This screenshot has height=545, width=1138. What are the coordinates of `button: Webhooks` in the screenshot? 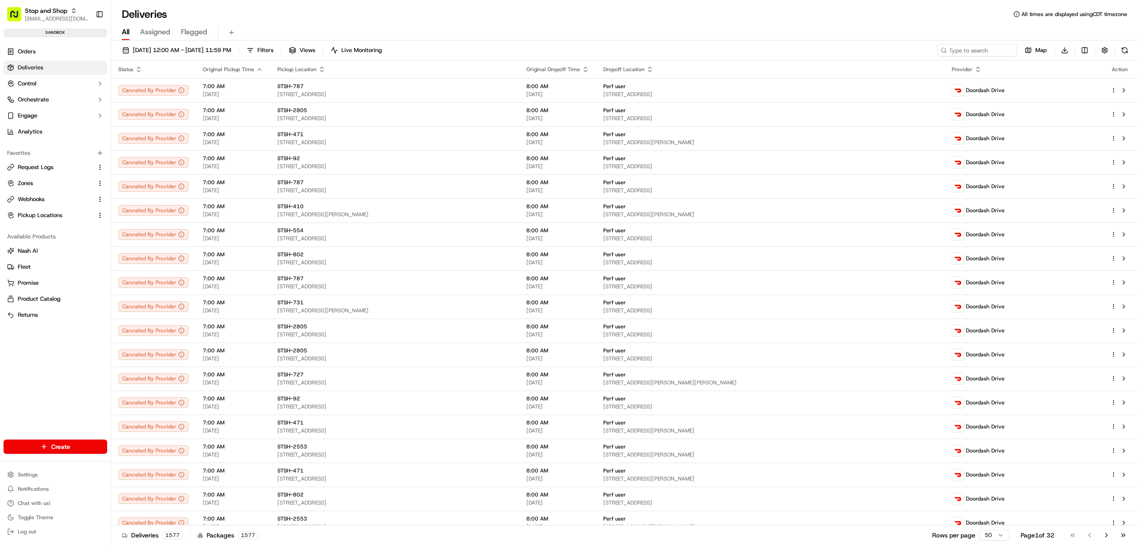 It's located at (55, 199).